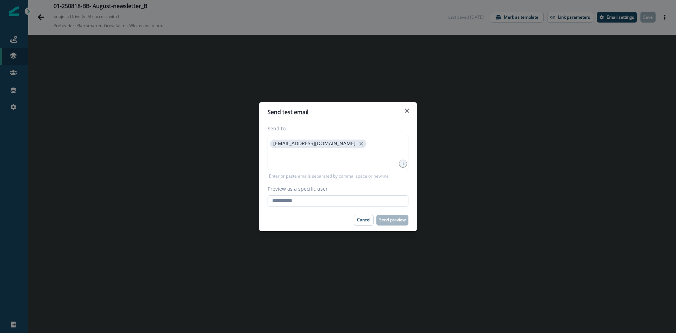 The width and height of the screenshot is (676, 333). Describe the element at coordinates (288, 112) in the screenshot. I see `p: Send test email` at that location.